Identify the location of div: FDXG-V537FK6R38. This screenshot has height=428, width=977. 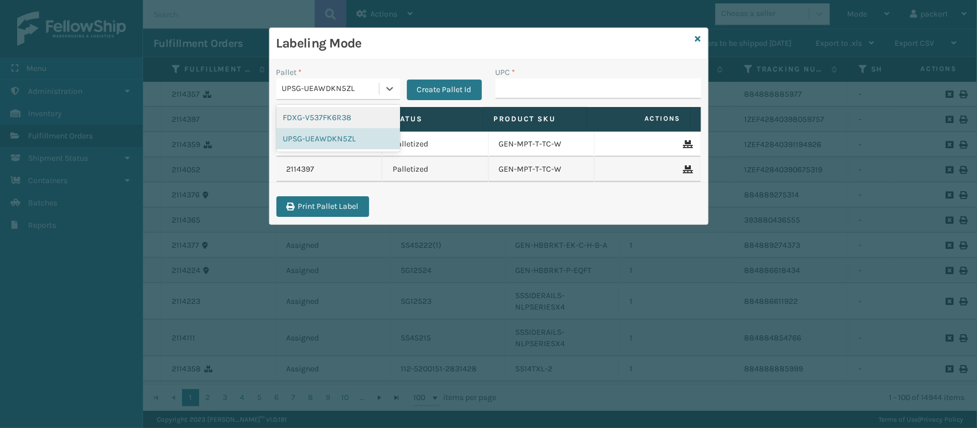
(338, 117).